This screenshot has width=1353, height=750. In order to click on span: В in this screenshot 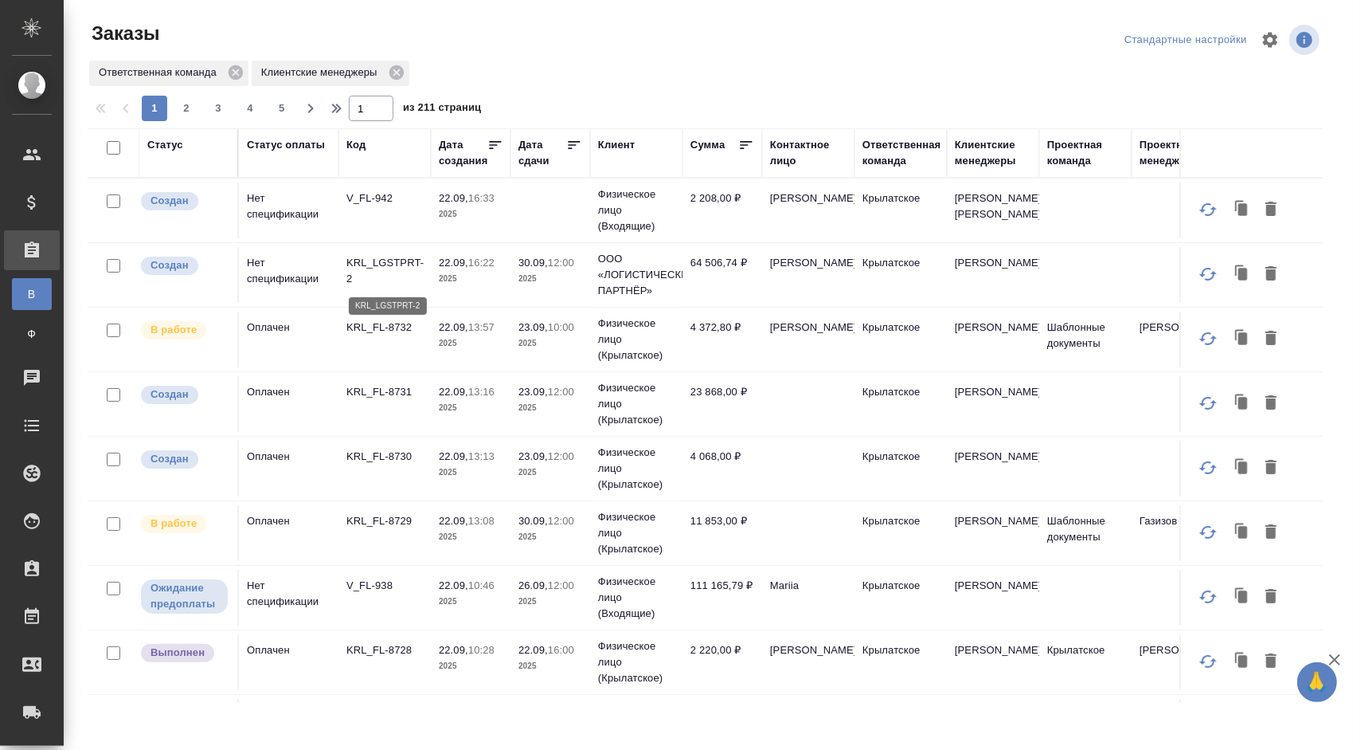, I will do `click(32, 294)`.